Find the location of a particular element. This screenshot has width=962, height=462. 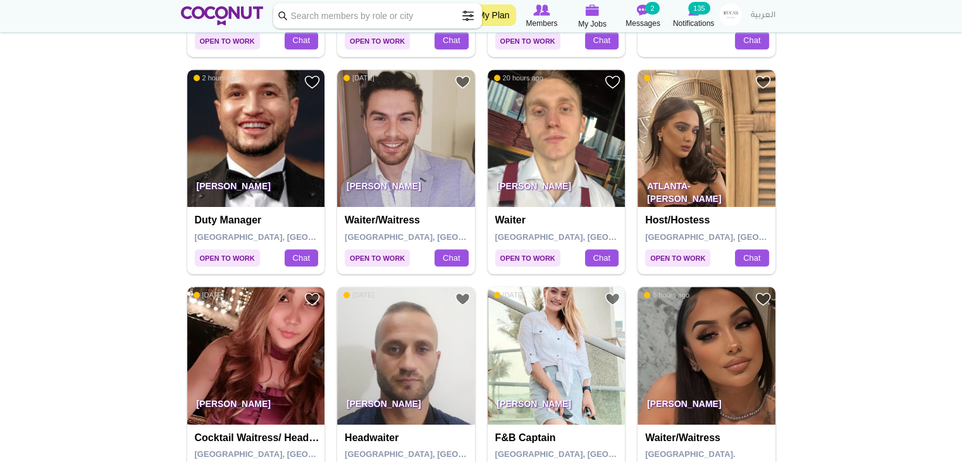

img: Messages is located at coordinates (644, 10).